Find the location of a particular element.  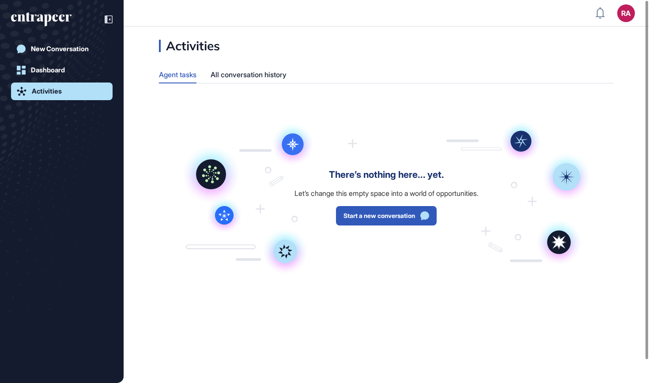

div: There’s nothing here... yet. is located at coordinates (386, 175).